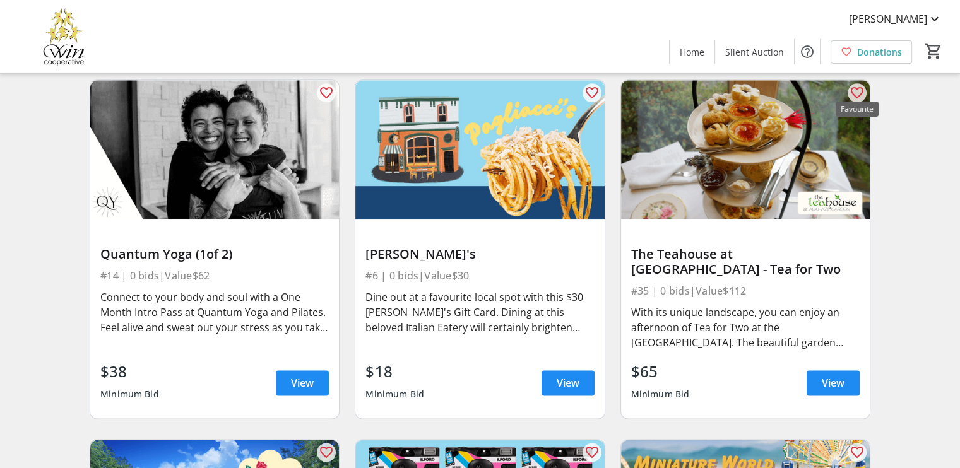 The height and width of the screenshot is (468, 960). I want to click on button: Cart, so click(934, 51).